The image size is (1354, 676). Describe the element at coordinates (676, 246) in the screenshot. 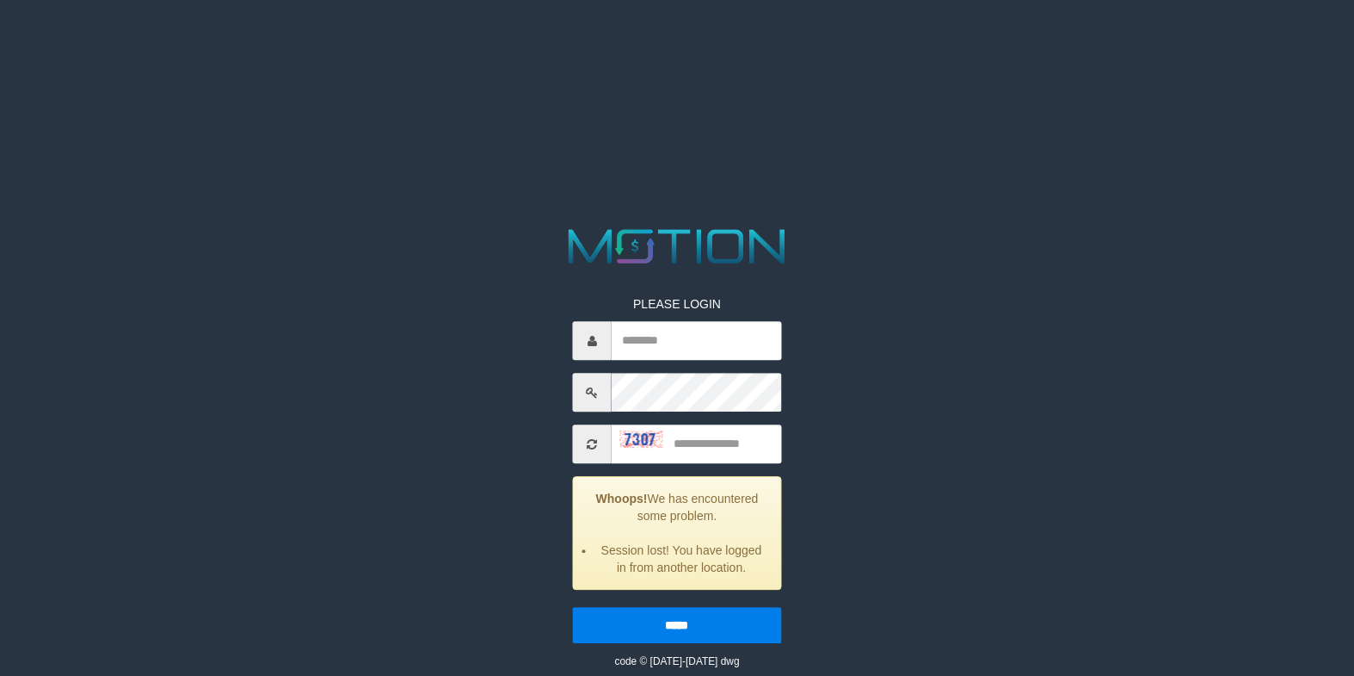

I see `img: MOTION_logo.png` at that location.